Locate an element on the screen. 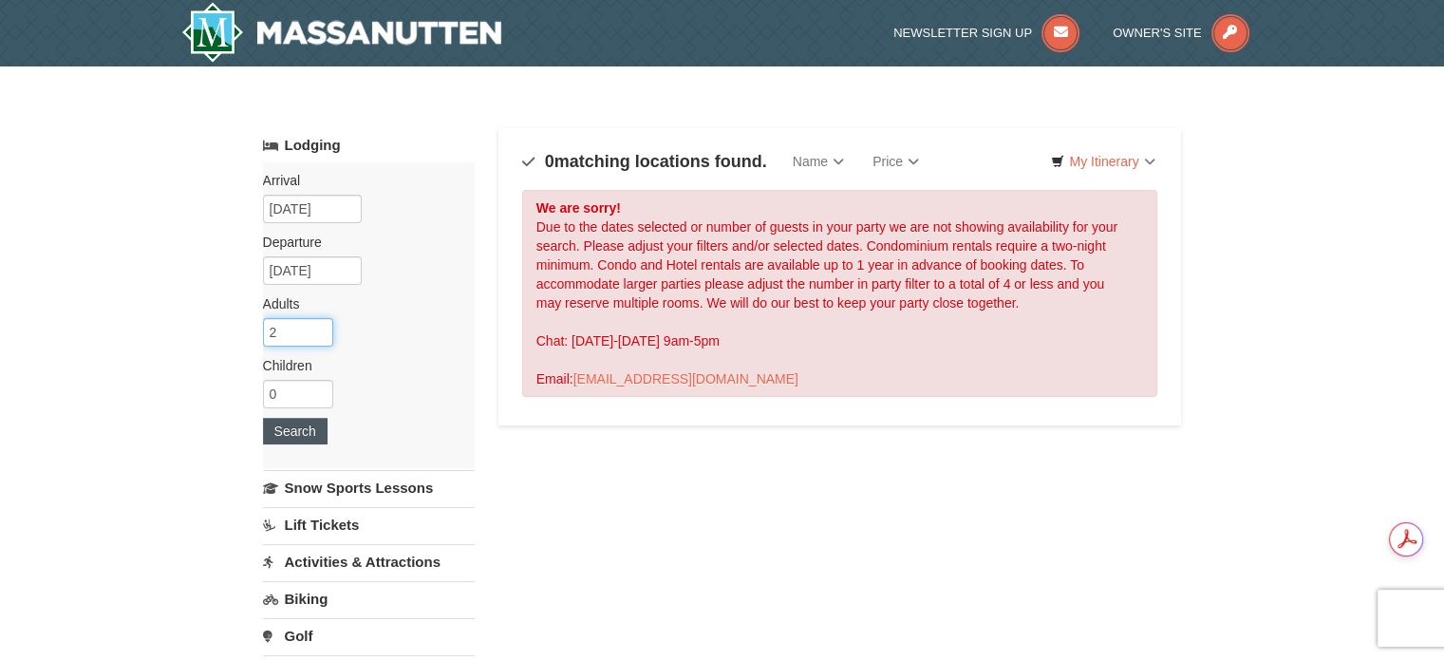 Image resolution: width=1444 pixels, height=660 pixels. a: Golf is located at coordinates (368, 635).